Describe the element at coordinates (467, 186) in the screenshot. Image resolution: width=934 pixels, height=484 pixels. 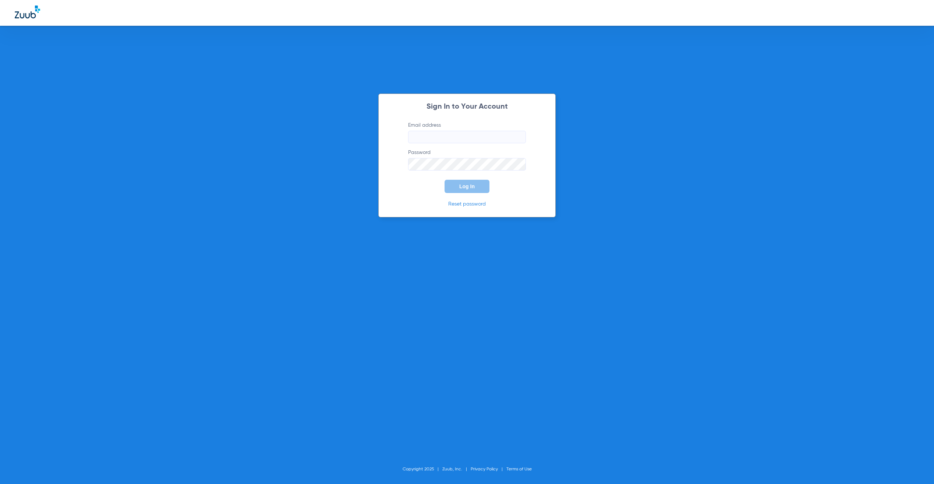
I see `button: Log In` at that location.